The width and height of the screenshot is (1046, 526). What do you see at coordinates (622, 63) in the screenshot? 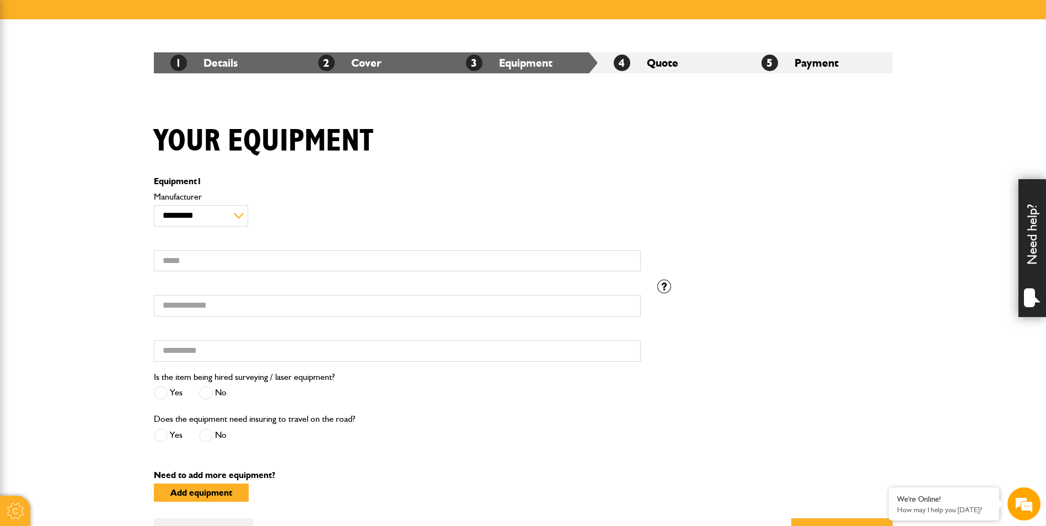
I see `span: 4` at bounding box center [622, 63].